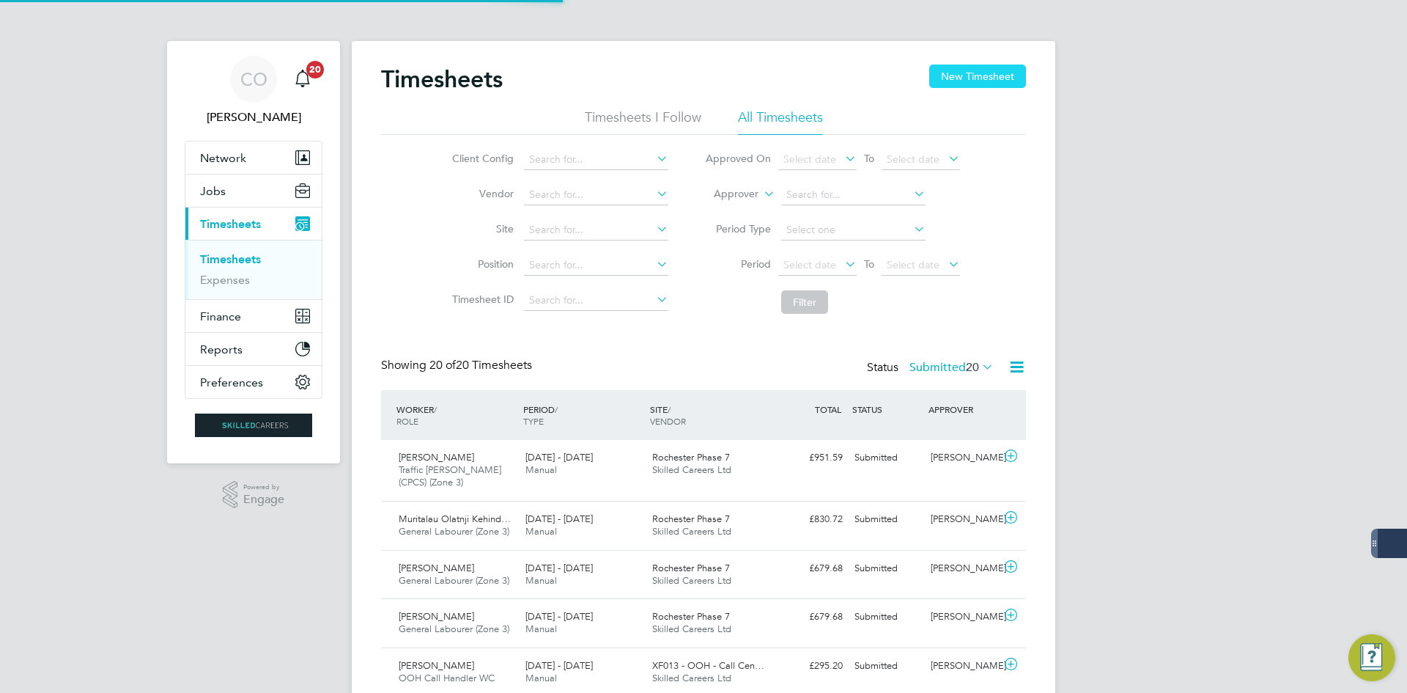 The image size is (1407, 693). What do you see at coordinates (781, 122) in the screenshot?
I see `li: All Timesheets` at bounding box center [781, 122].